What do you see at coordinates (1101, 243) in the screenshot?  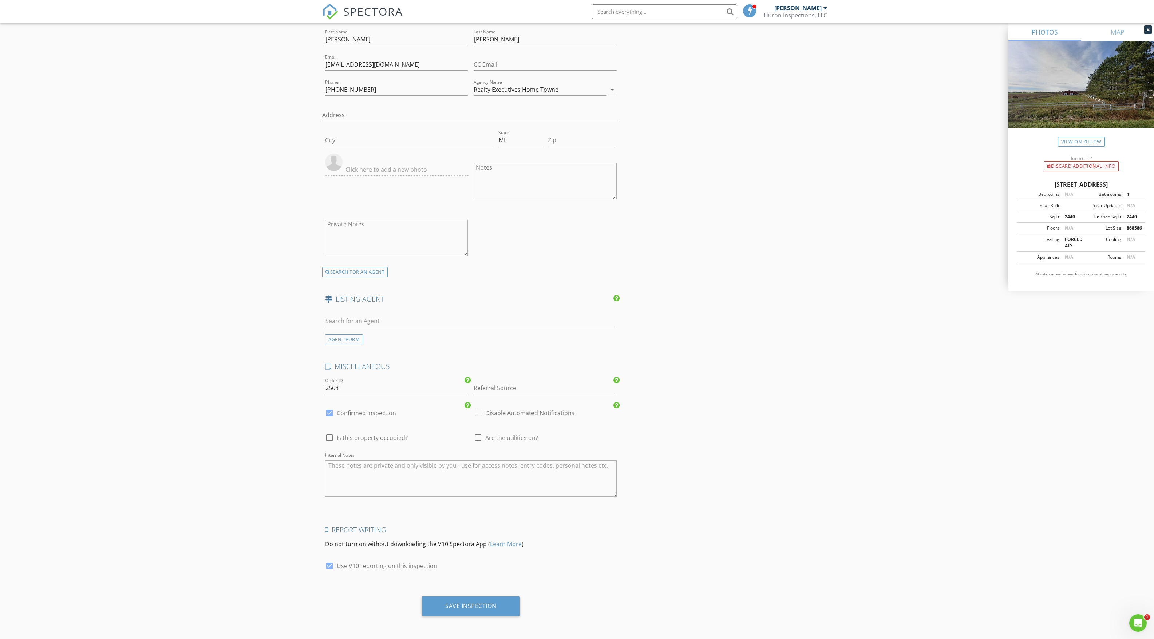 I see `div: Cooling:` at bounding box center [1101, 243].